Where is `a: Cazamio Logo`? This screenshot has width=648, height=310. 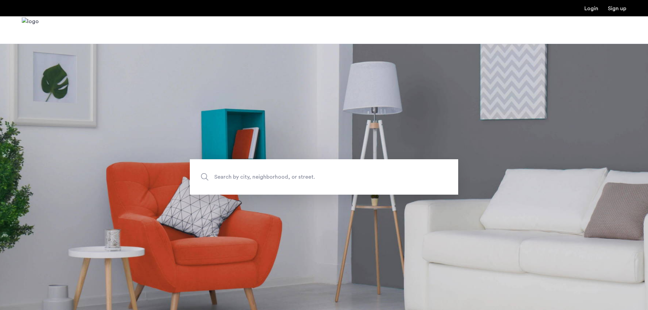 a: Cazamio Logo is located at coordinates (30, 30).